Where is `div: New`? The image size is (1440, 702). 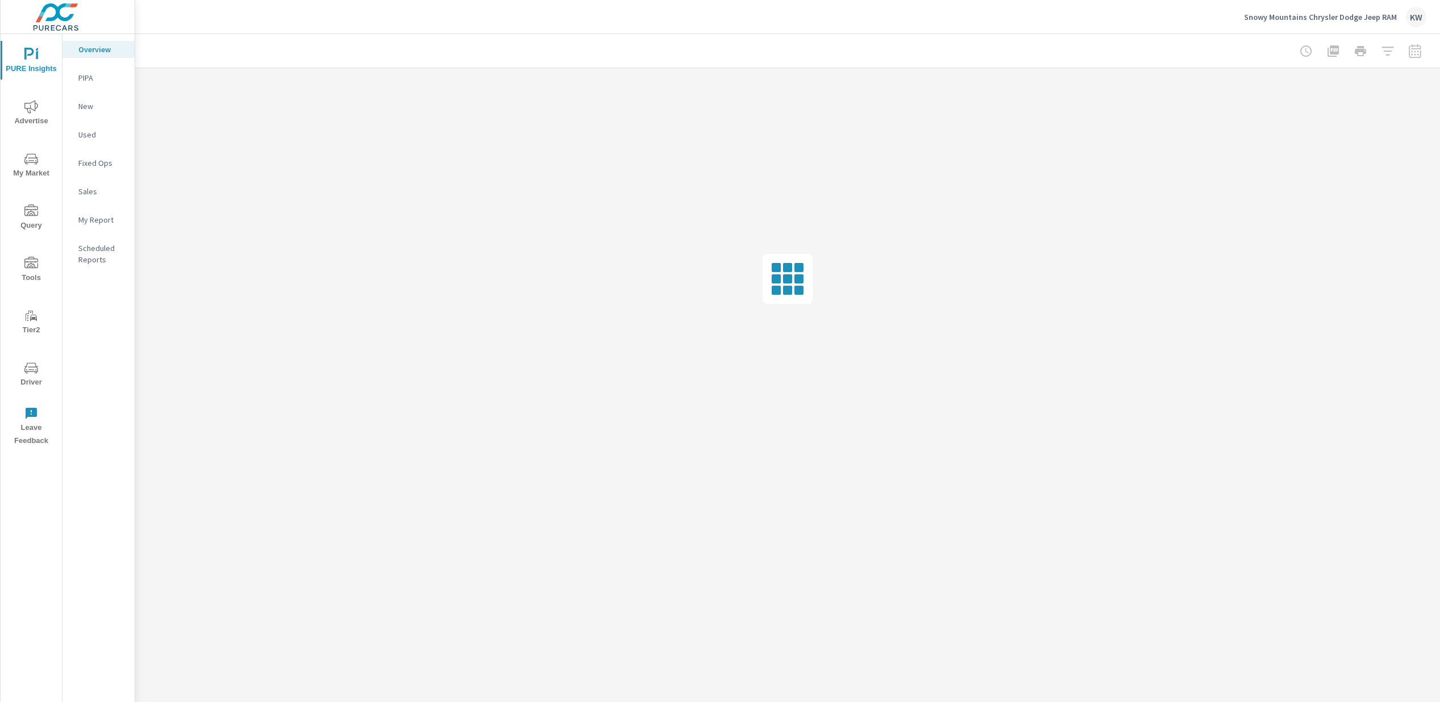
div: New is located at coordinates (98, 106).